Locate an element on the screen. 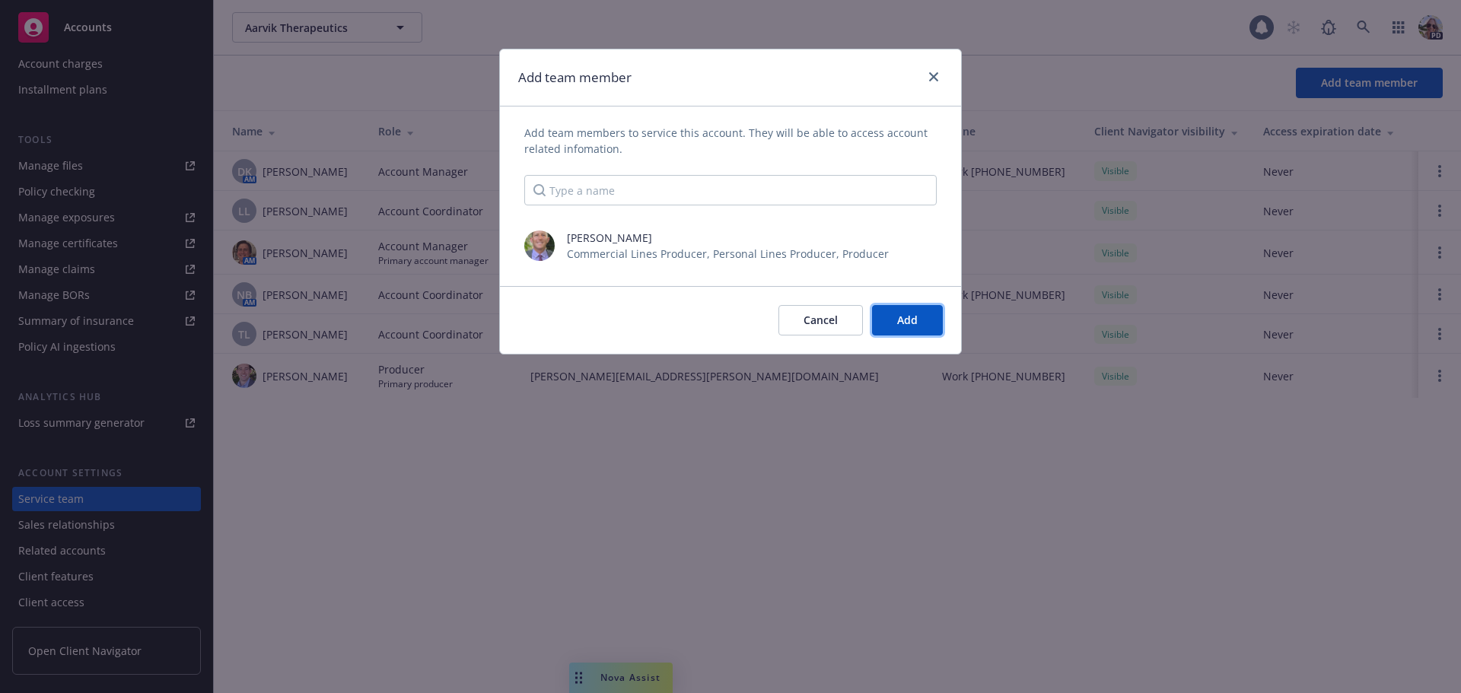 The height and width of the screenshot is (693, 1461). button: Add is located at coordinates (907, 320).